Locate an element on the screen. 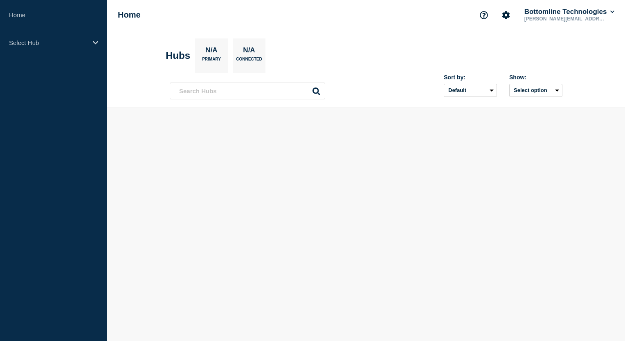  button: Support is located at coordinates (484, 15).